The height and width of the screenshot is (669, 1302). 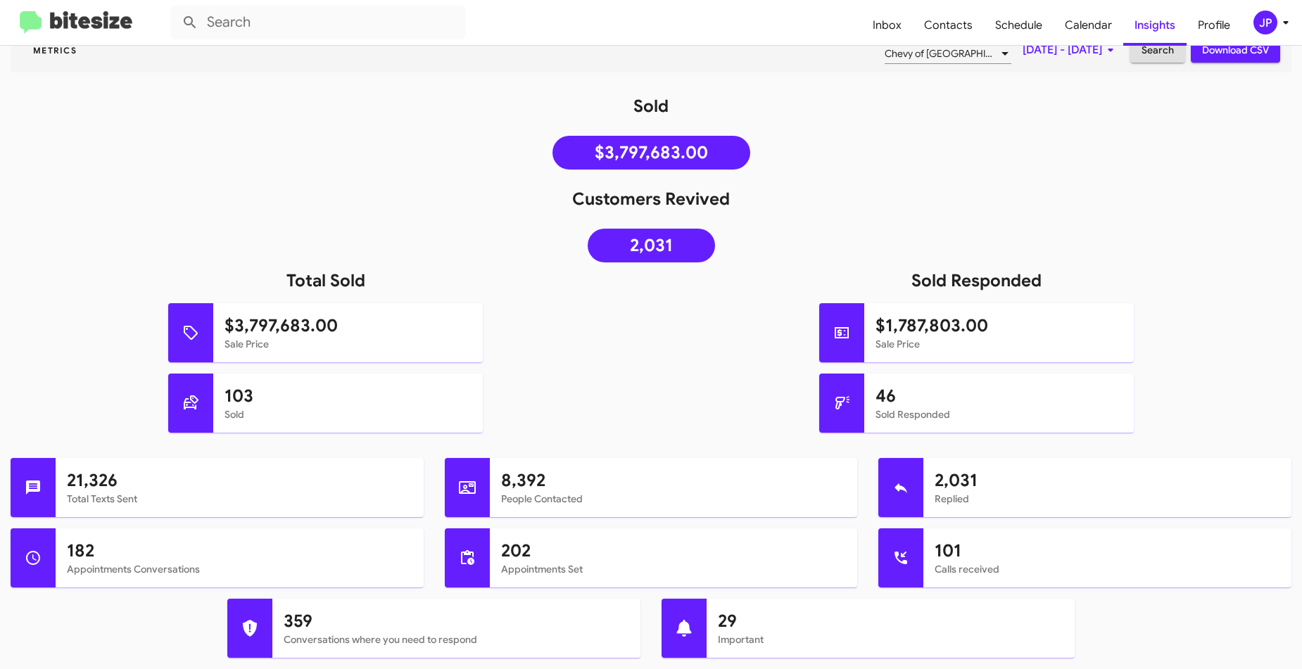 What do you see at coordinates (1107, 499) in the screenshot?
I see `mat-card-subtitle: Replied` at bounding box center [1107, 499].